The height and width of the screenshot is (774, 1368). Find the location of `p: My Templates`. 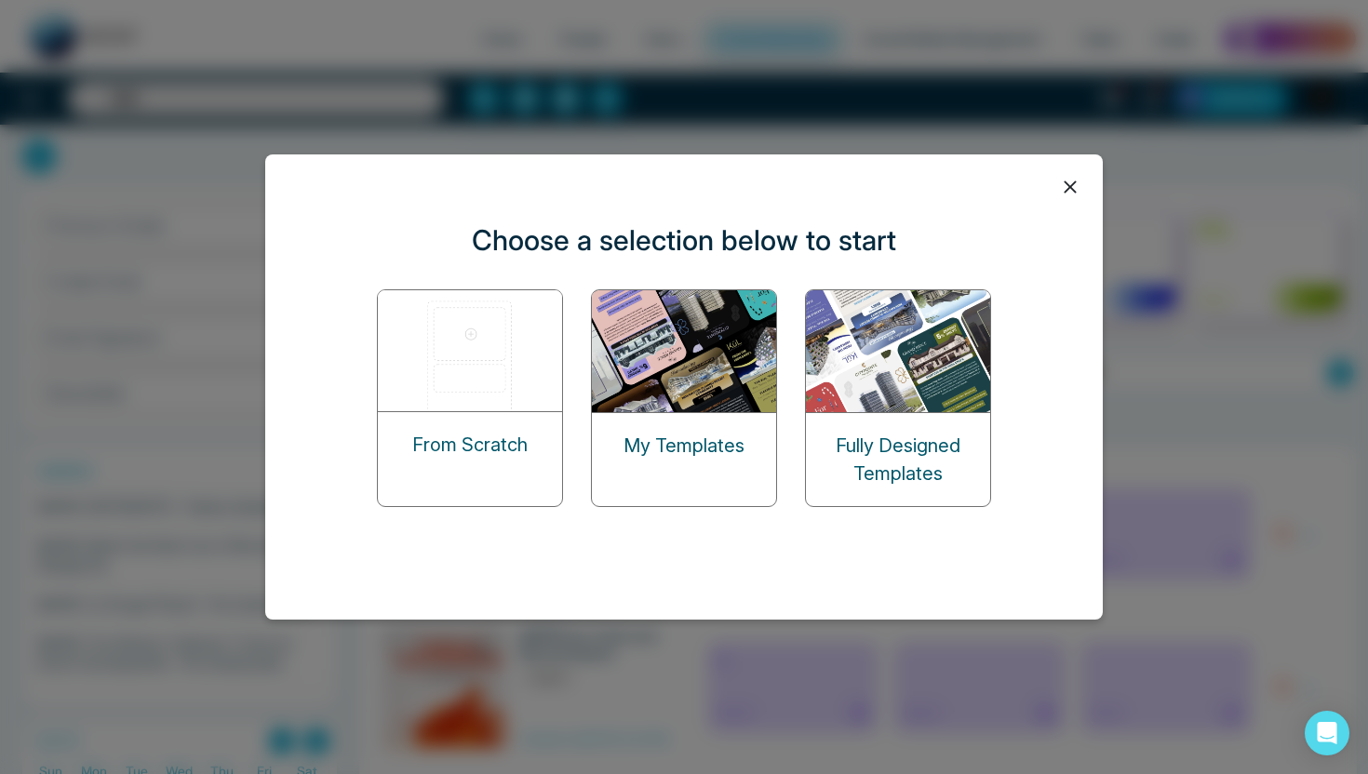

p: My Templates is located at coordinates (684, 446).